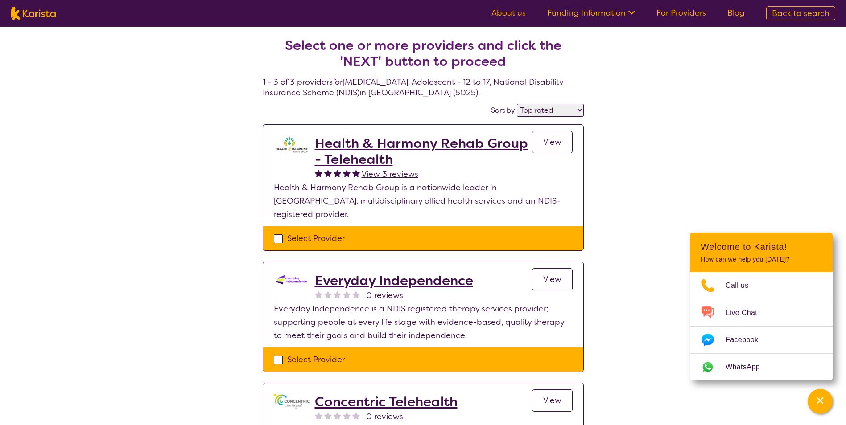 The width and height of the screenshot is (846, 425). I want to click on div: Channel Menu, so click(761, 307).